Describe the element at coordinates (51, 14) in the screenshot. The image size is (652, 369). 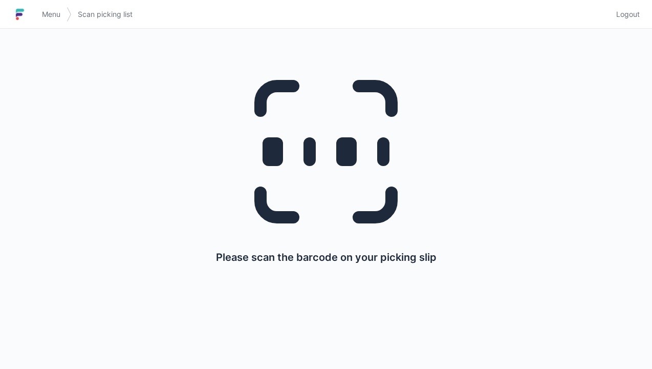
I see `a: Menu` at that location.